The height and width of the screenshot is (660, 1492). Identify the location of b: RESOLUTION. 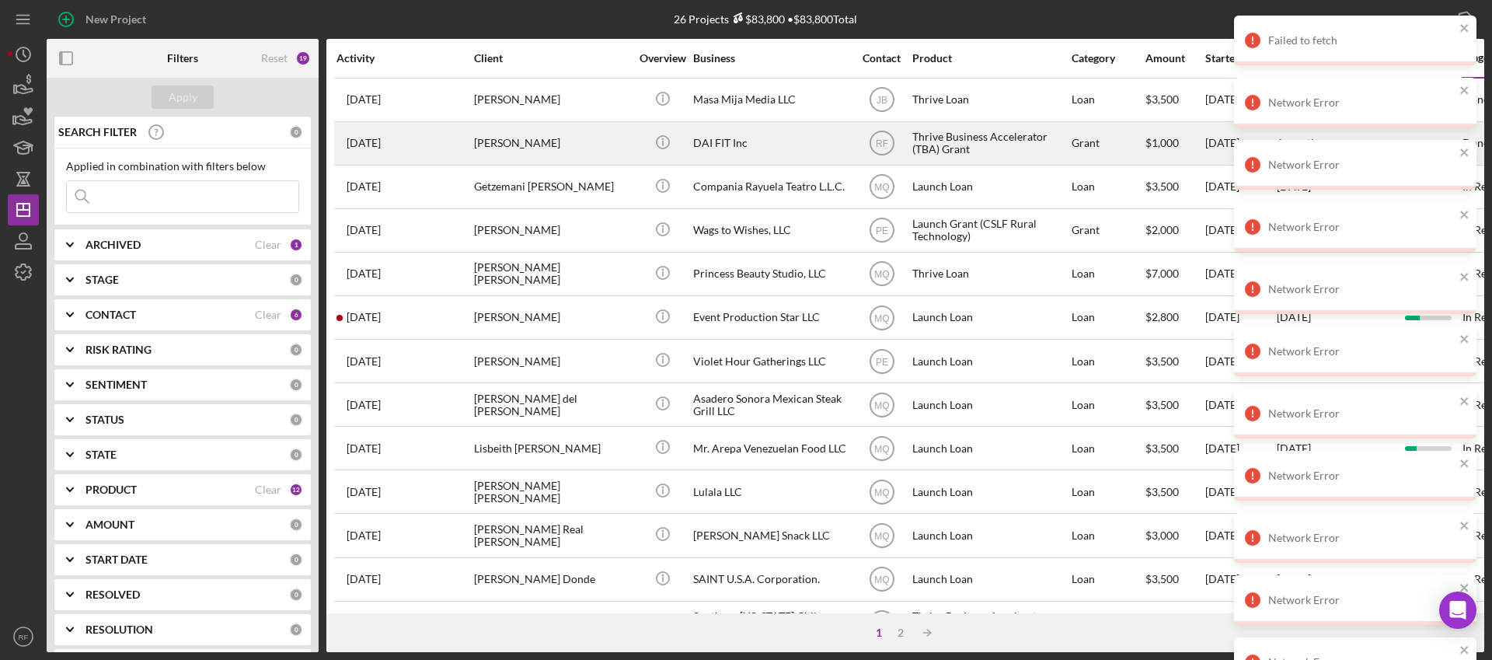
(119, 629).